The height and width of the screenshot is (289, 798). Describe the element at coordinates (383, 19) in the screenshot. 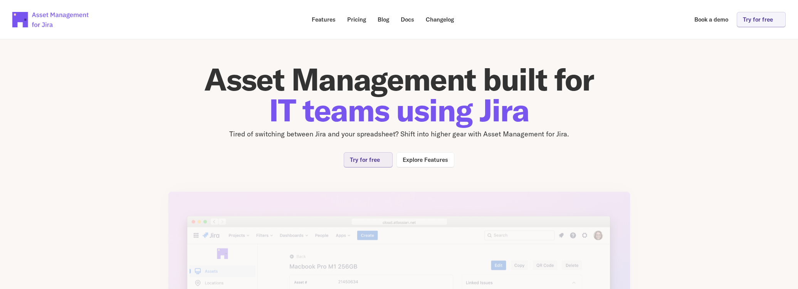

I see `p: Blog` at that location.